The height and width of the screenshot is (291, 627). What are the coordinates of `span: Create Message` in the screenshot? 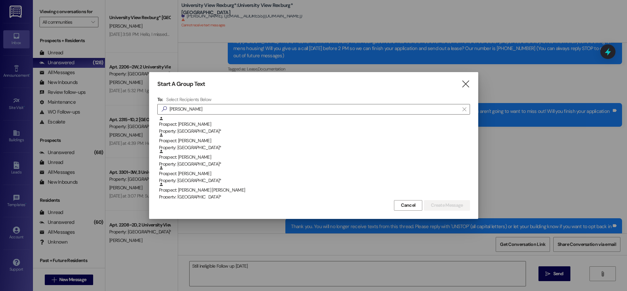 It's located at (447, 205).